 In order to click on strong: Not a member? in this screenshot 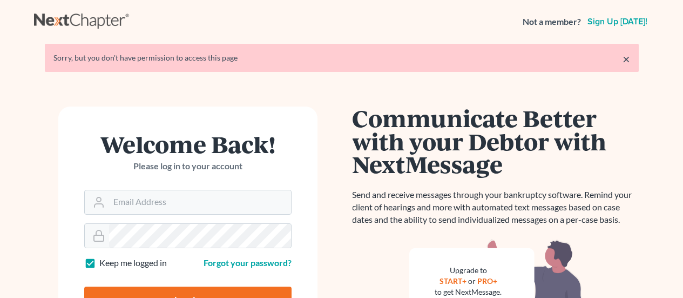, I will do `click(552, 22)`.